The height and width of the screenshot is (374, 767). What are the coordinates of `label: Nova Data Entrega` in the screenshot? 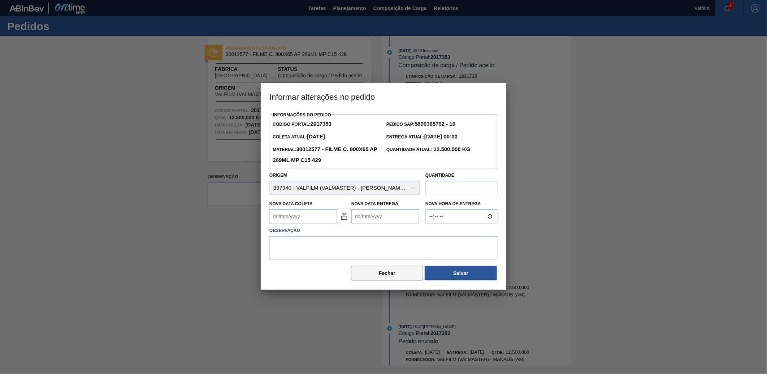 It's located at (375, 204).